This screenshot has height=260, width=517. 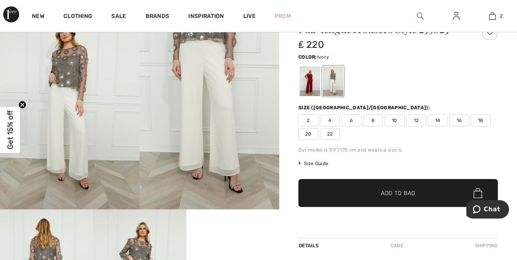 I want to click on span: 4, so click(x=330, y=120).